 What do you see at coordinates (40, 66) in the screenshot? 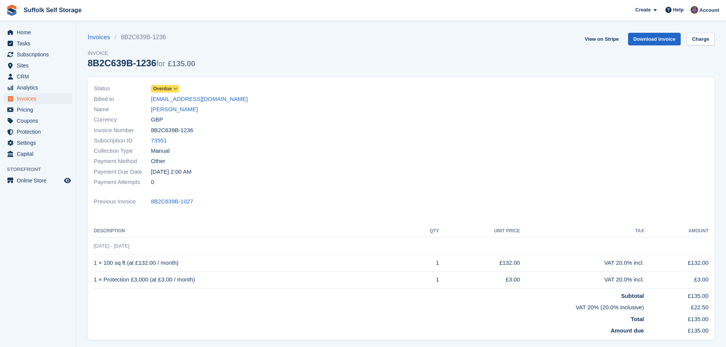
I see `span: Sites` at bounding box center [40, 66].